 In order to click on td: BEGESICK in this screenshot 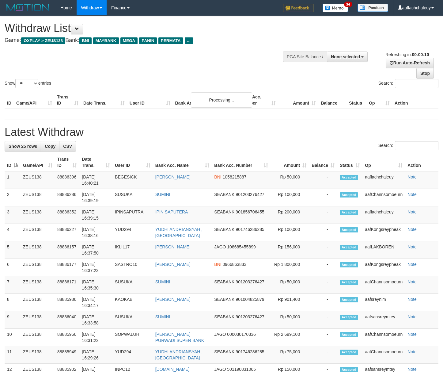, I will do `click(133, 180)`.